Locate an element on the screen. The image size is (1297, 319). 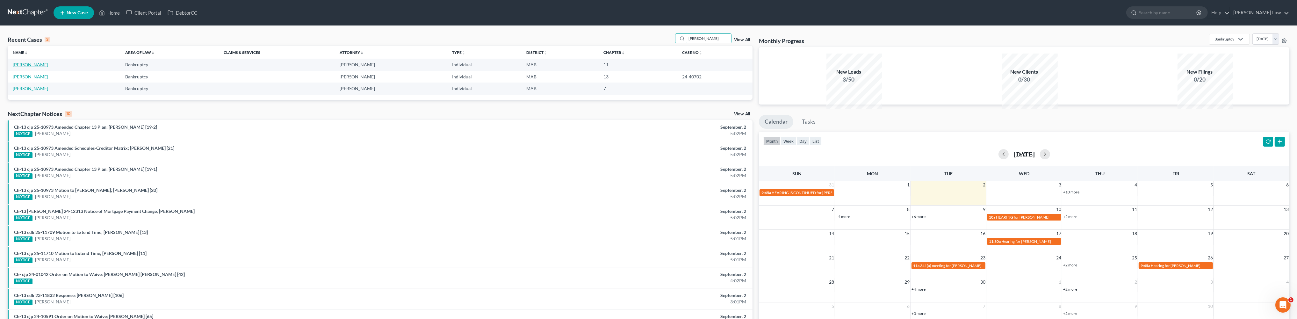
a: +6 more is located at coordinates (919, 216).